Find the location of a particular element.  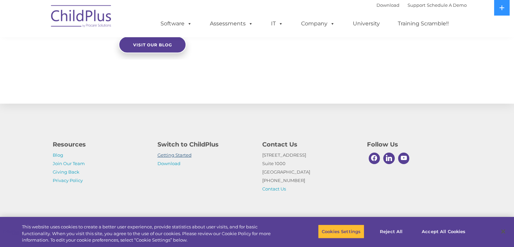

span: Last name is located at coordinates (104, 47).